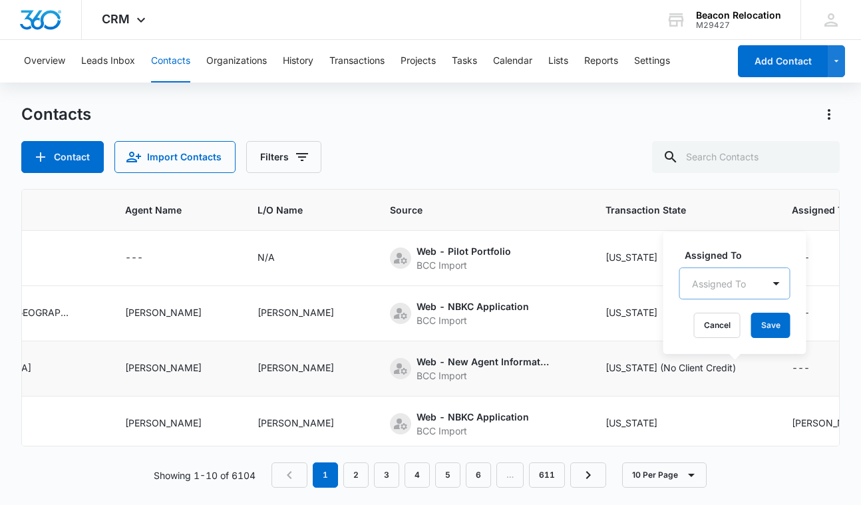  Describe the element at coordinates (325, 475) in the screenshot. I see `em: 1` at that location.